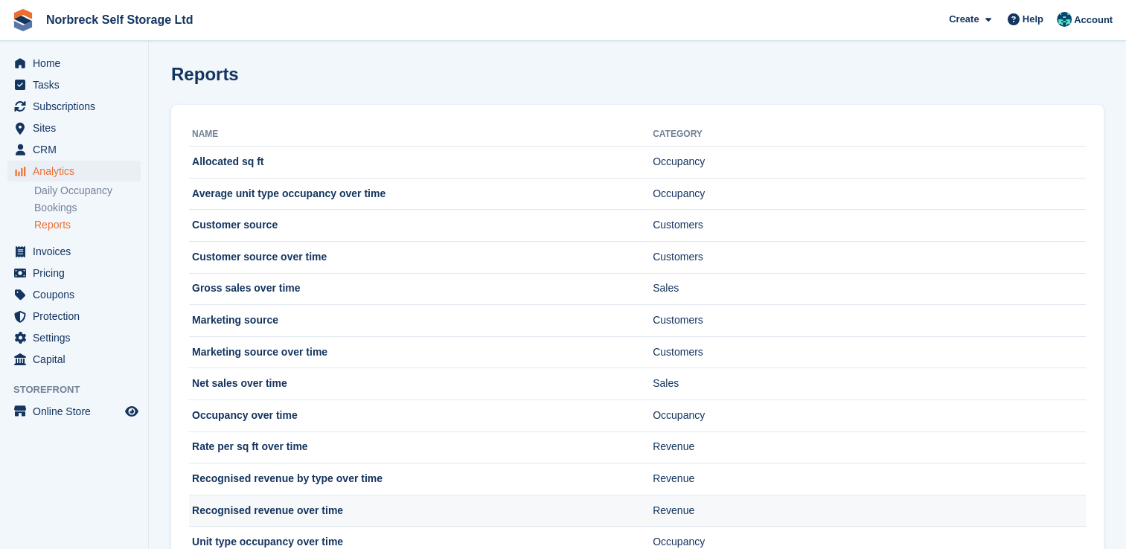 Image resolution: width=1126 pixels, height=549 pixels. Describe the element at coordinates (87, 191) in the screenshot. I see `a: Daily Occupancy` at that location.